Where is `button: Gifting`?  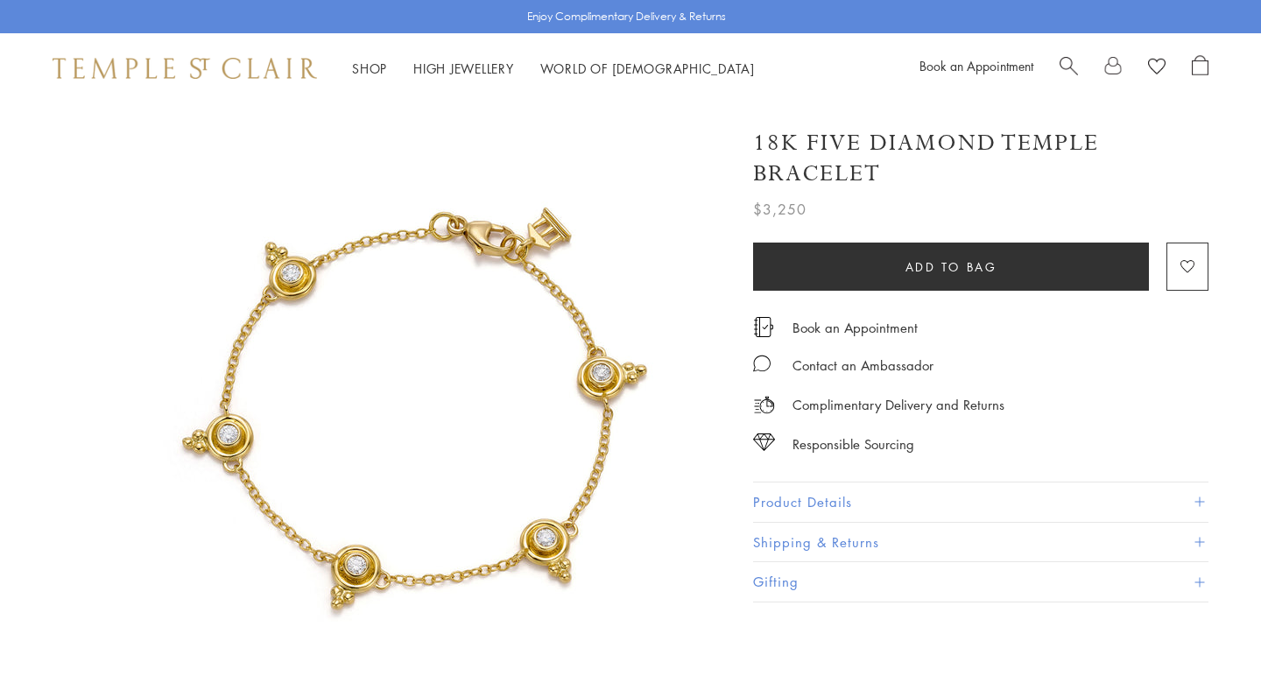
button: Gifting is located at coordinates (981, 582).